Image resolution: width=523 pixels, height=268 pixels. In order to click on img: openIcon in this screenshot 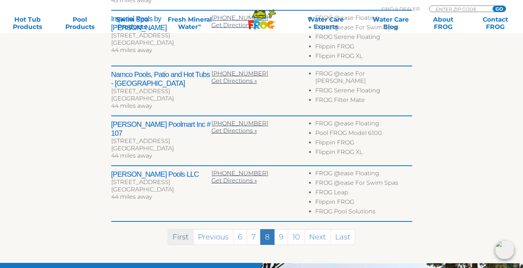, I will do `click(504, 250)`.